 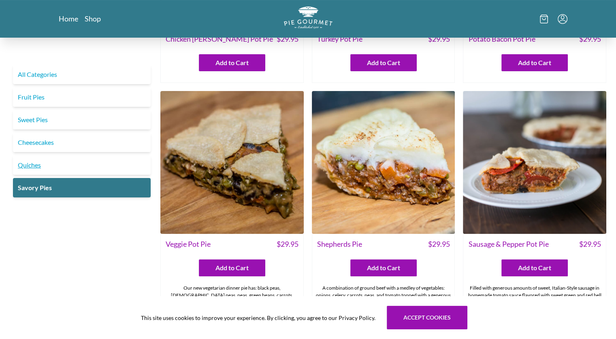 I want to click on a: Fruit Pies, so click(x=82, y=97).